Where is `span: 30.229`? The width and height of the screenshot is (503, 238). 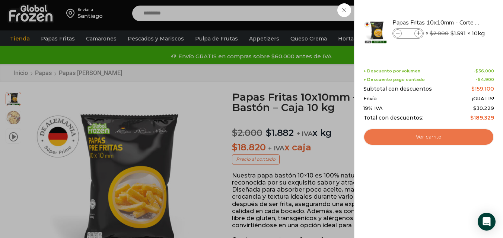 span: 30.229 is located at coordinates (483, 108).